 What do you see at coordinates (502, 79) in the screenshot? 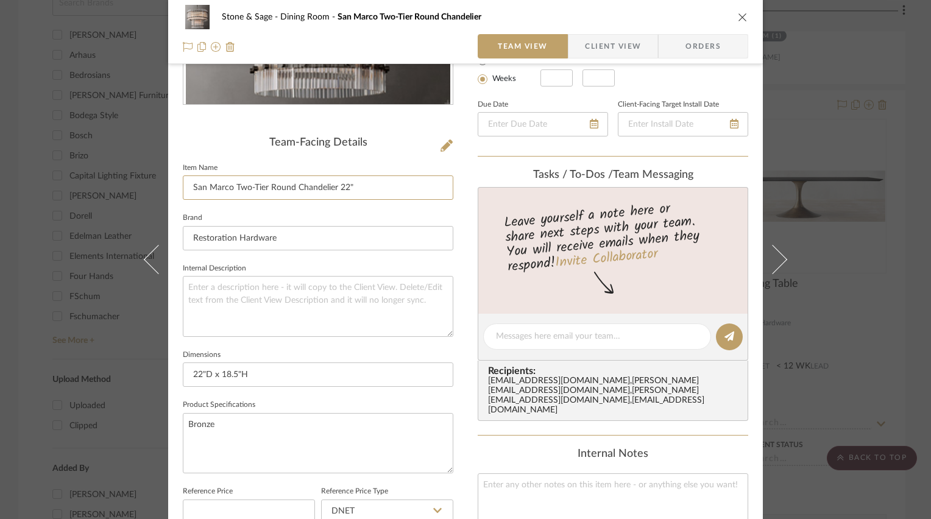
I see `label: Weeks` at bounding box center [502, 79].